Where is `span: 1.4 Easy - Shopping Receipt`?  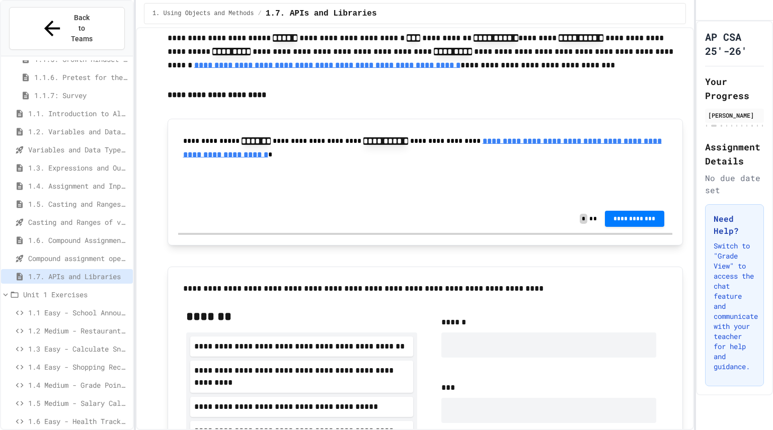 span: 1.4 Easy - Shopping Receipt is located at coordinates (79, 367).